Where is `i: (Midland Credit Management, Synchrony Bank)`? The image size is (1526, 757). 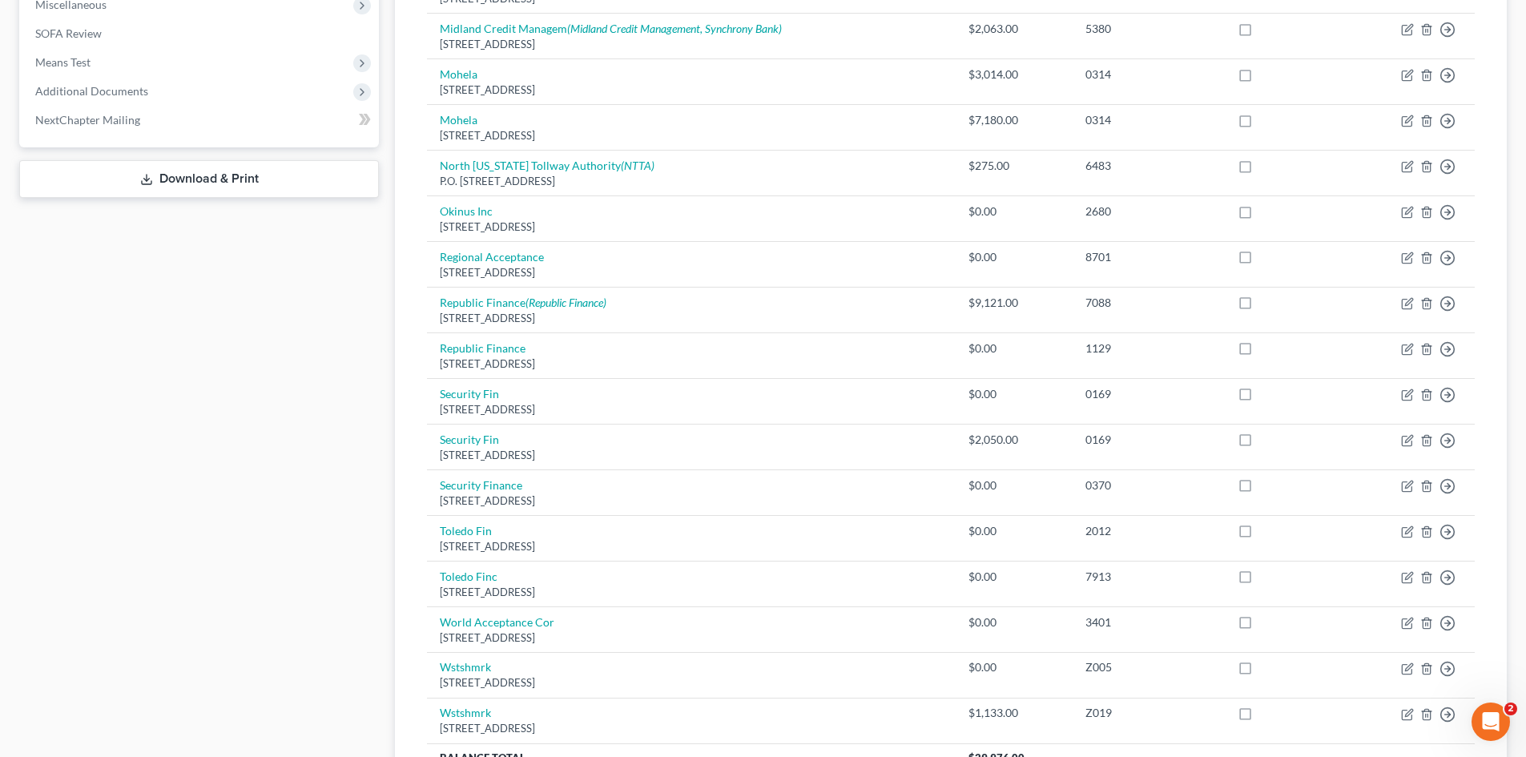
i: (Midland Credit Management, Synchrony Bank) is located at coordinates (675, 28).